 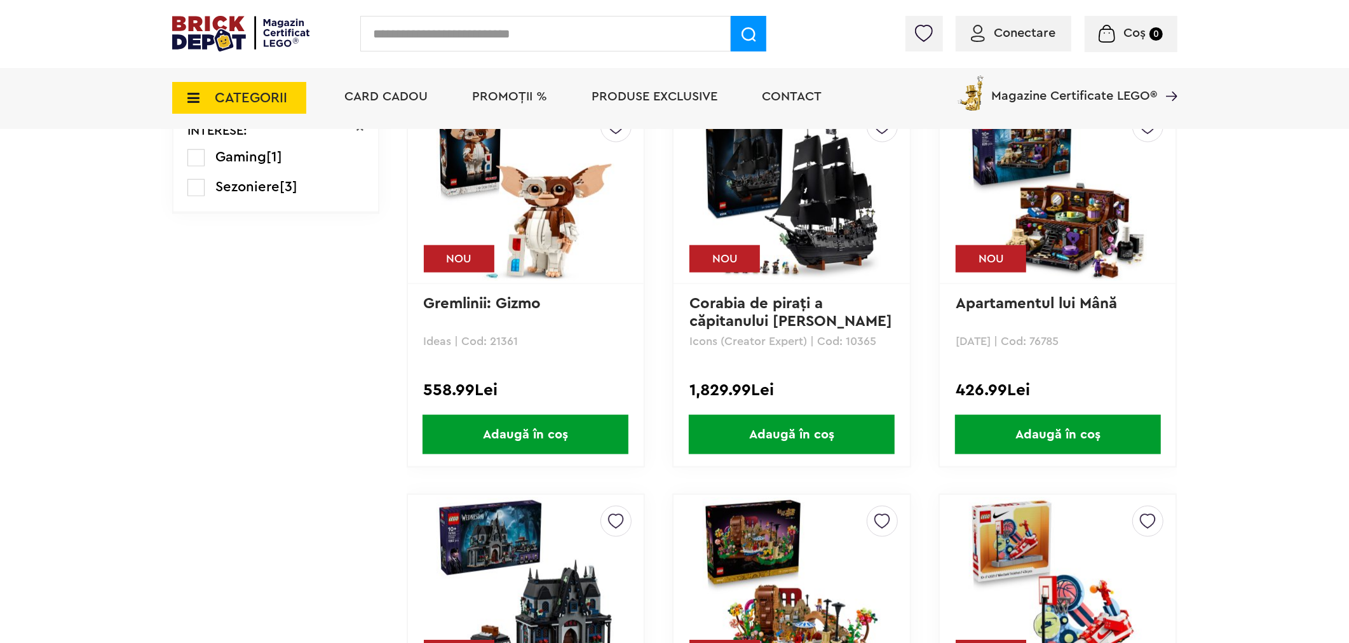 What do you see at coordinates (288, 187) in the screenshot?
I see `span: [3]` at bounding box center [288, 187].